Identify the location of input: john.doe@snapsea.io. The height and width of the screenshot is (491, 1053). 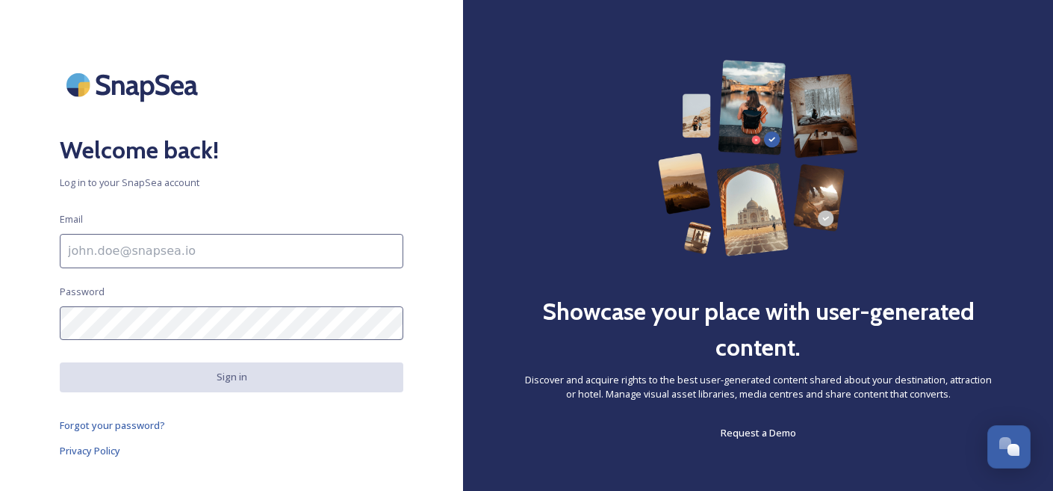
(232, 251).